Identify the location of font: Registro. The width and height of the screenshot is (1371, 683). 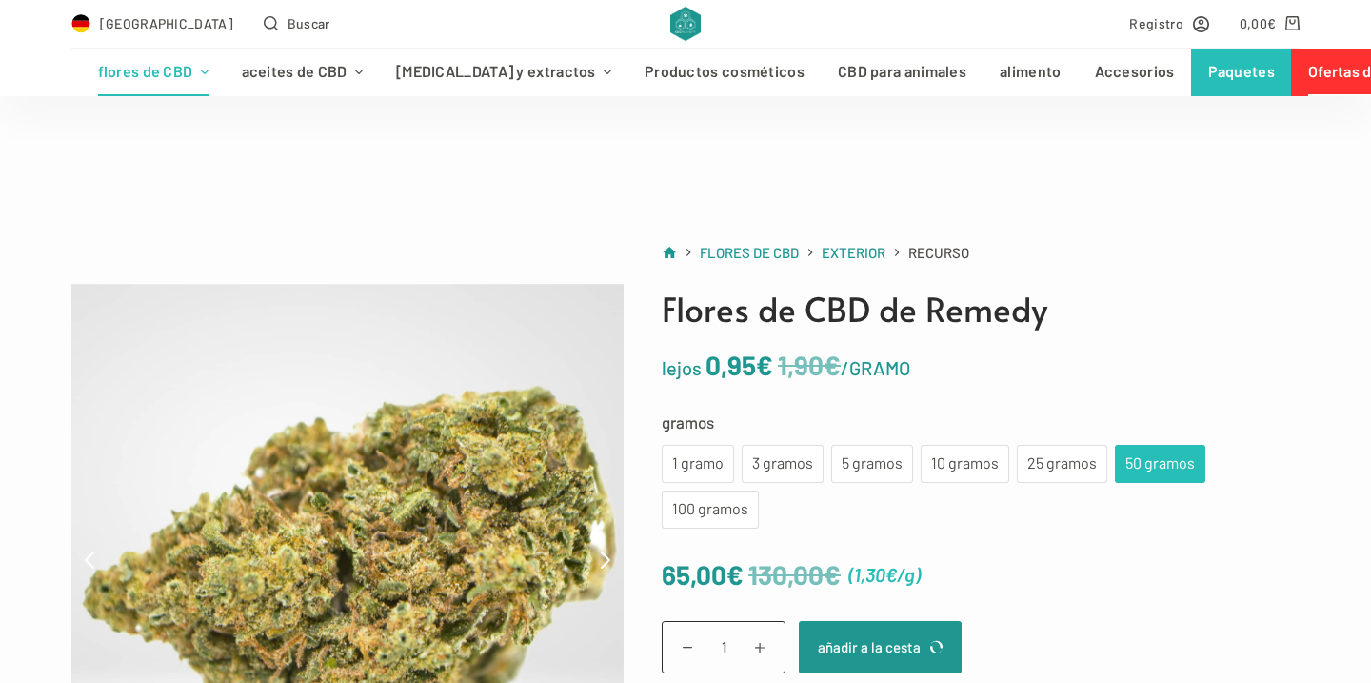
(1156, 23).